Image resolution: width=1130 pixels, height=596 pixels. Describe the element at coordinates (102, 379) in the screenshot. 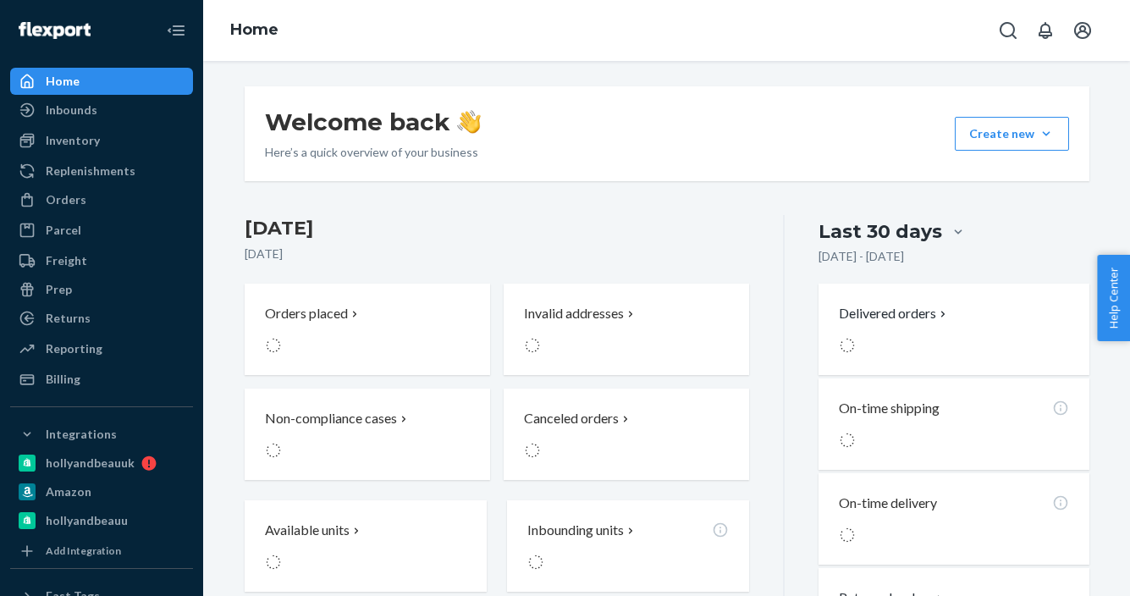

I see `a: Billing` at that location.